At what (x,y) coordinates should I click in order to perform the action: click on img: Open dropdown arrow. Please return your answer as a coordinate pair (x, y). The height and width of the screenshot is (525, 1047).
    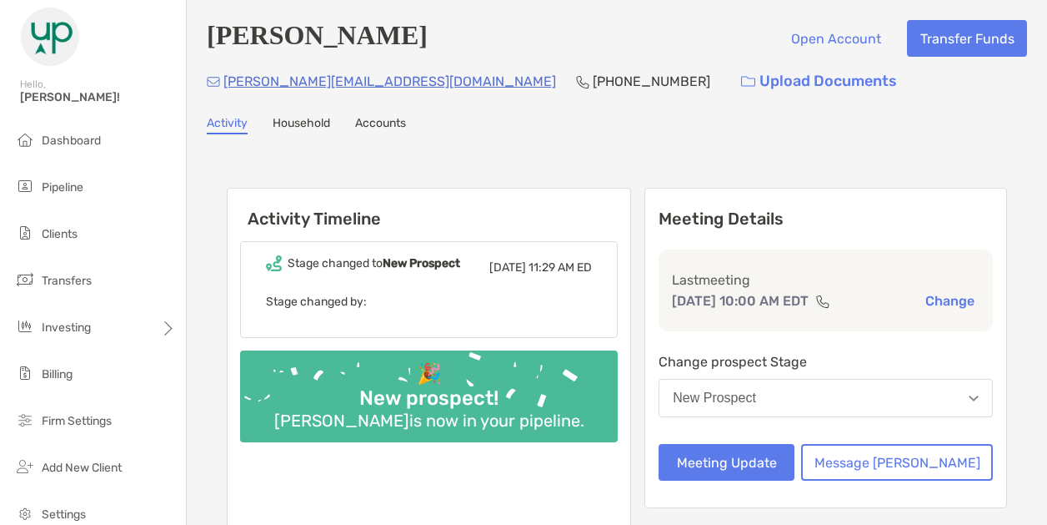
    Looking at the image, I should click on (974, 398).